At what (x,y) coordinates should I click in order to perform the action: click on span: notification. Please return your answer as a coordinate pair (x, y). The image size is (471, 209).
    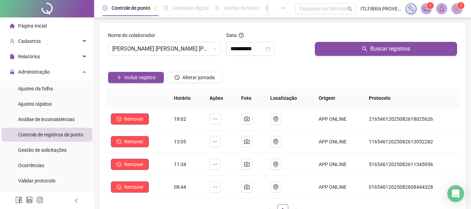
    Looking at the image, I should click on (426, 9).